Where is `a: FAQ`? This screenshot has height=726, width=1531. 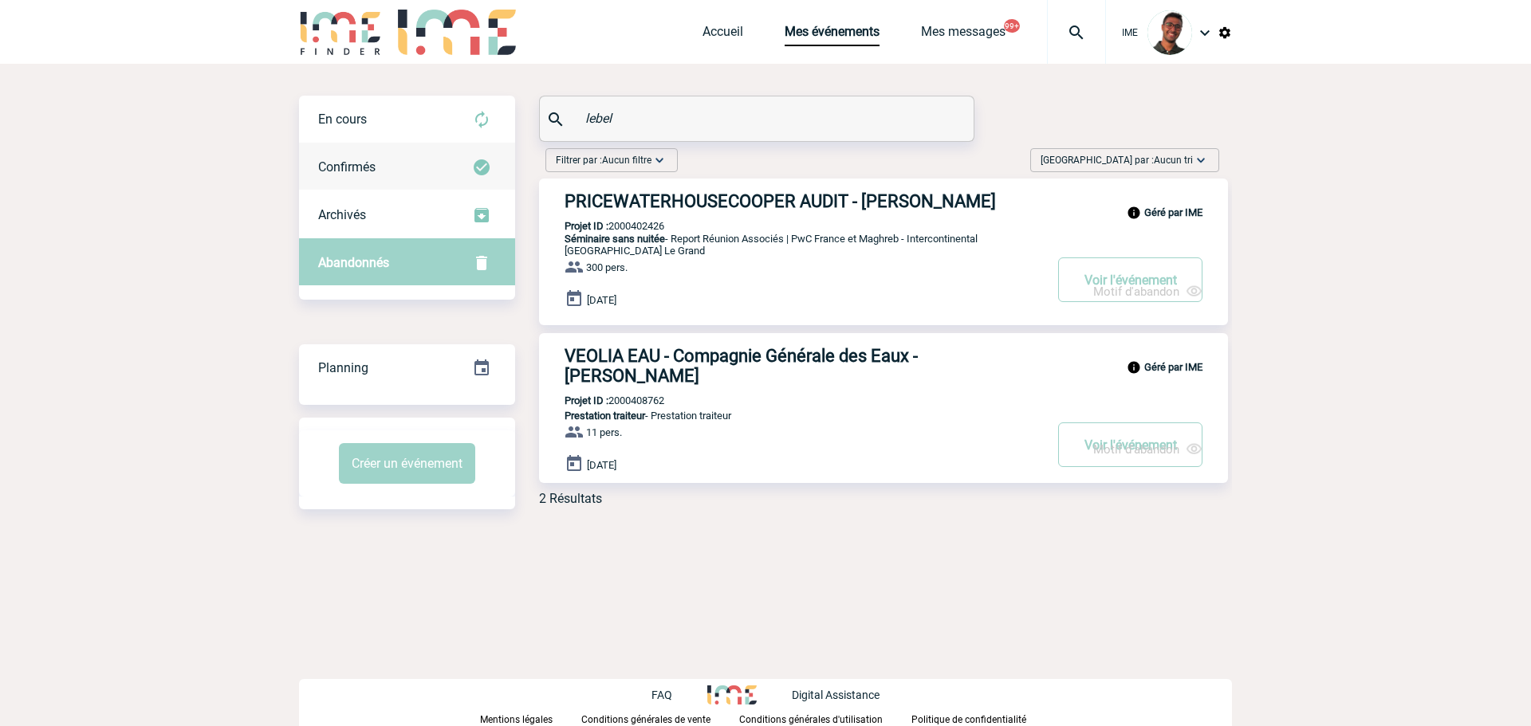
a: FAQ is located at coordinates (679, 694).